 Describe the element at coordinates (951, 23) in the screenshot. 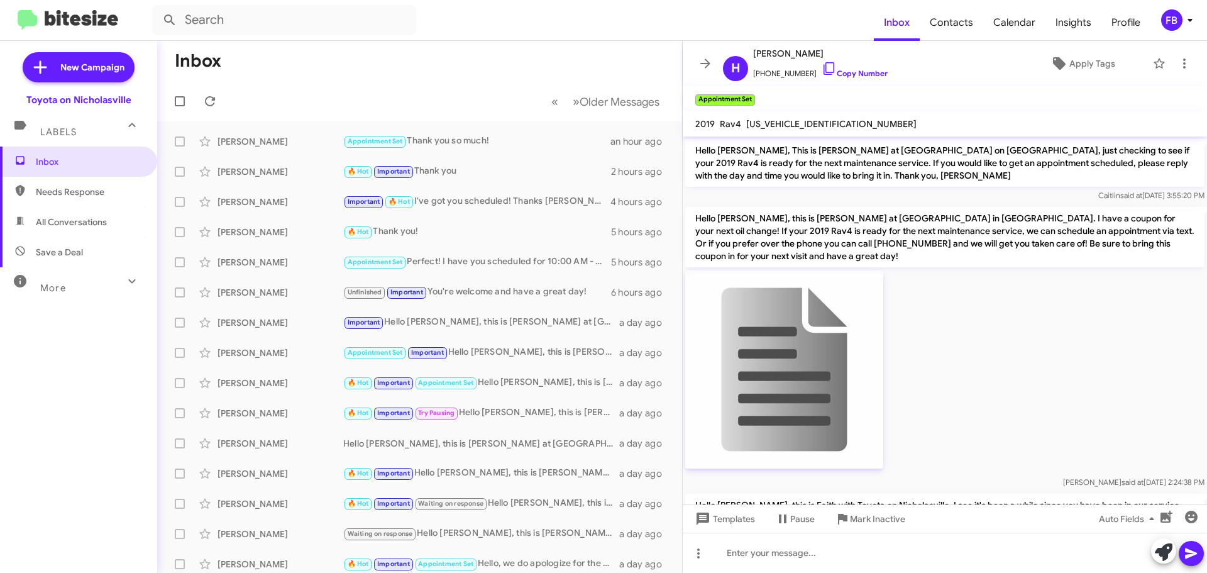

I see `a: Contacts` at that location.